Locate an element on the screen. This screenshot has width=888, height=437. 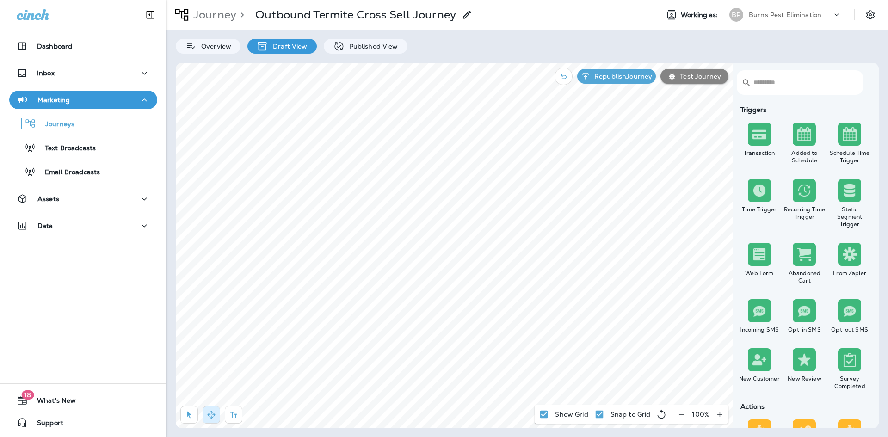
div: Survey Completed is located at coordinates (849, 382).